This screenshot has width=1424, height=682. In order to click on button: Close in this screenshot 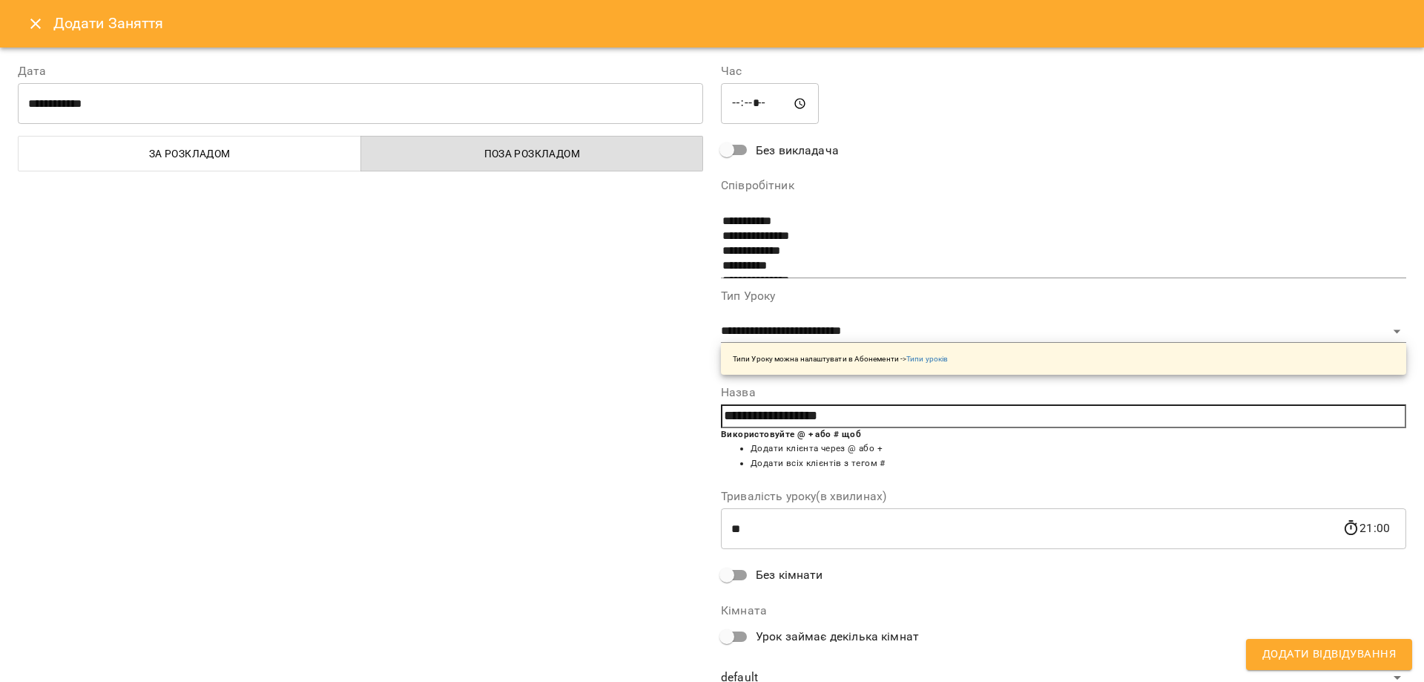, I will do `click(36, 24)`.